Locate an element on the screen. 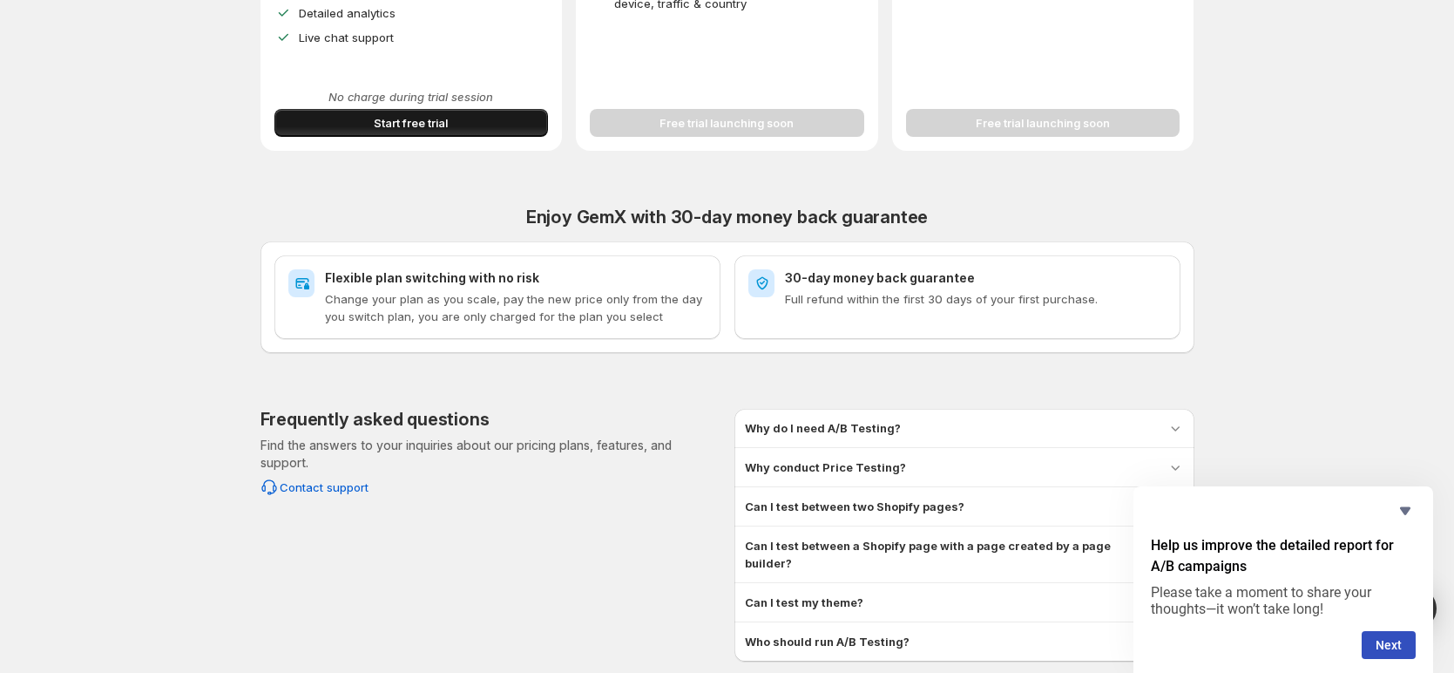  p: Change your plan as you scale, pay the new price only from the day you switch plan, you are only ... is located at coordinates (516, 308).